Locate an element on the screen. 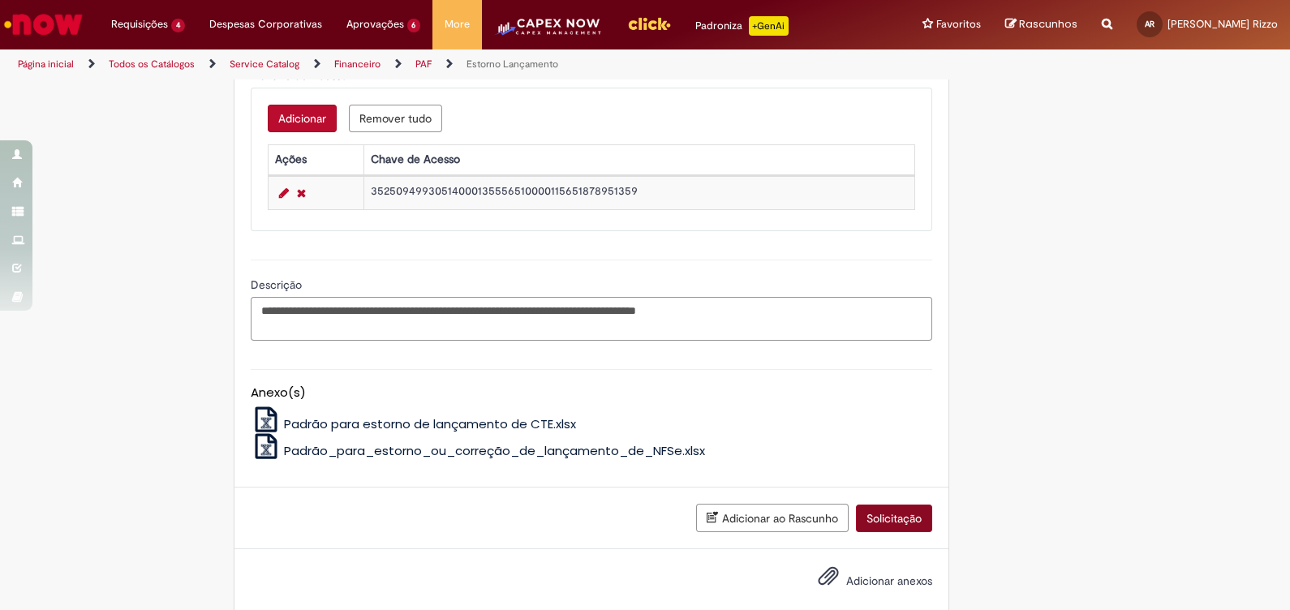 Image resolution: width=1290 pixels, height=610 pixels. a: PAF is located at coordinates (423, 64).